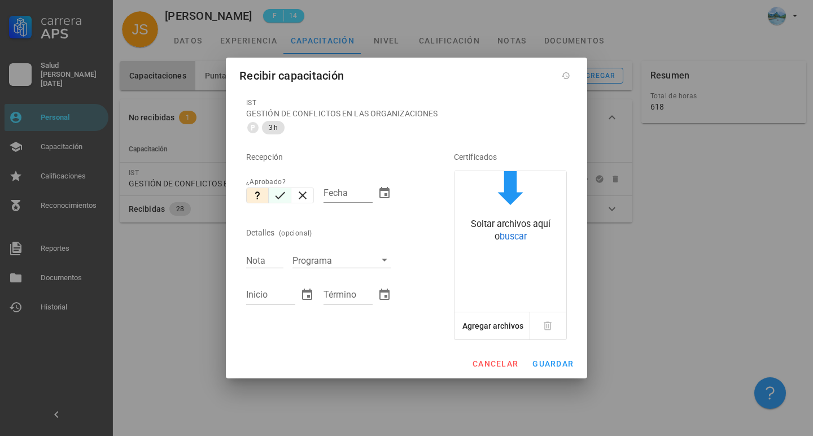 The width and height of the screenshot is (813, 436). What do you see at coordinates (260, 232) in the screenshot?
I see `div: Detalles` at bounding box center [260, 232].